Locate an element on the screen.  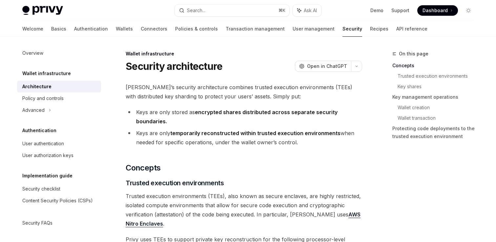
a: Security checklist is located at coordinates (59, 189).